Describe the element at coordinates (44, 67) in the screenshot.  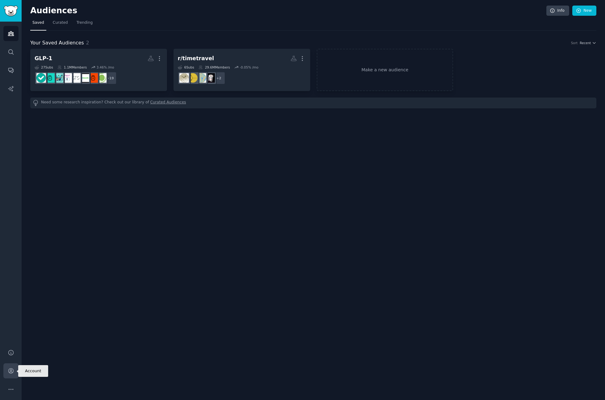
I see `div: 27 Sub s` at that location.